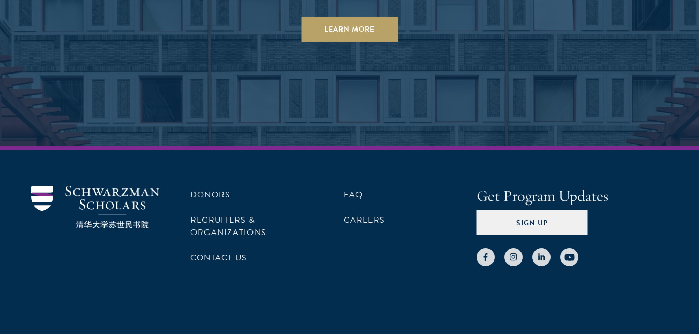  I want to click on a: Learn More, so click(349, 29).